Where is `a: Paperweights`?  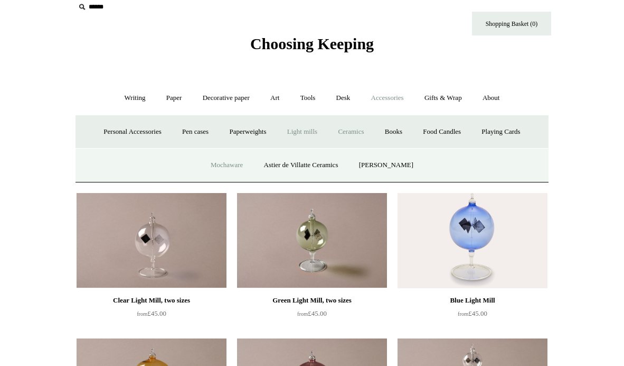 a: Paperweights is located at coordinates (248, 132).